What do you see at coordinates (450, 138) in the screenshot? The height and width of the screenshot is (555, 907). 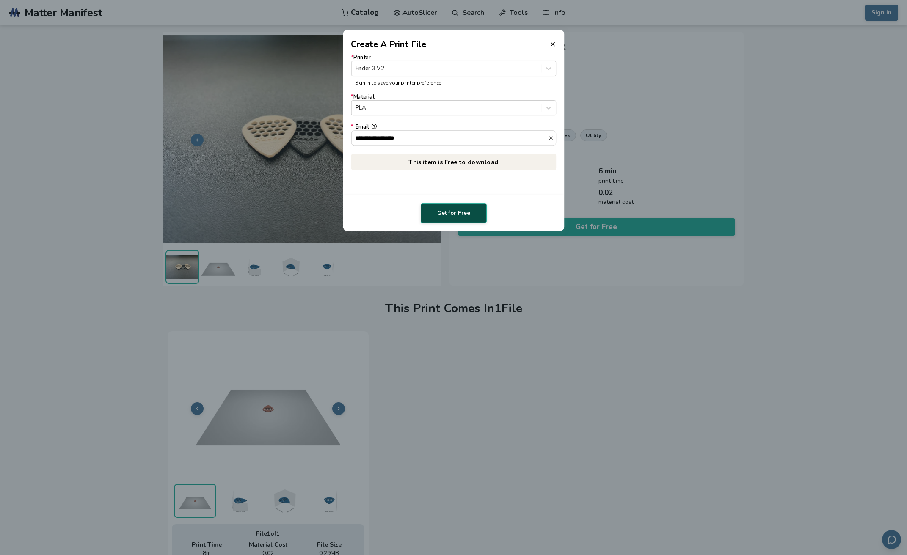 I see `input: *Email` at bounding box center [450, 138].